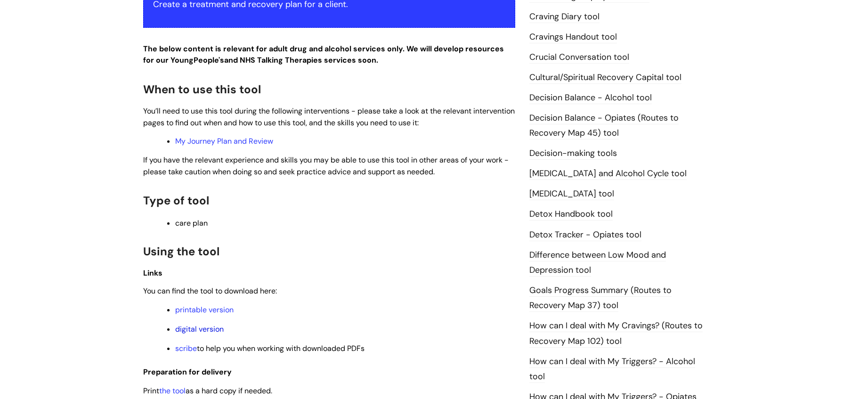 This screenshot has width=851, height=399. What do you see at coordinates (176, 200) in the screenshot?
I see `span: Type of tool` at bounding box center [176, 200].